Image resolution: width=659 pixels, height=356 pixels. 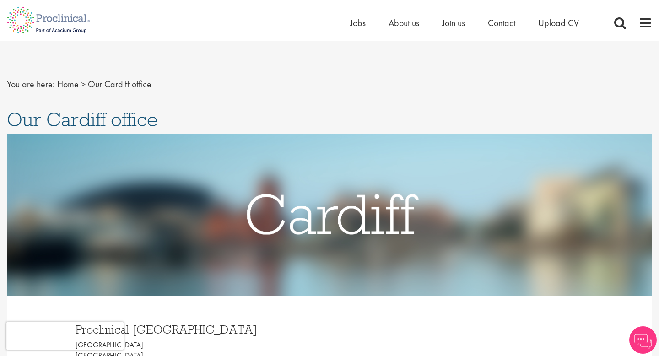 I want to click on span: About us, so click(x=403, y=23).